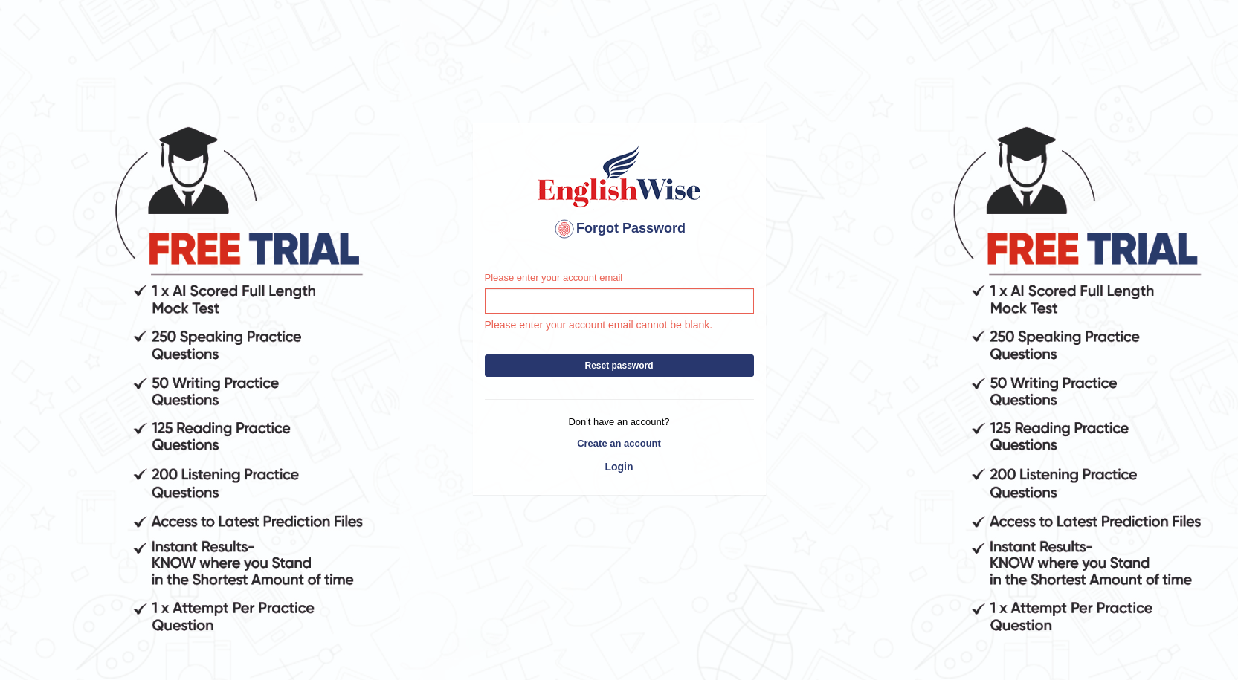  Describe the element at coordinates (619, 366) in the screenshot. I see `button: Reset password` at that location.